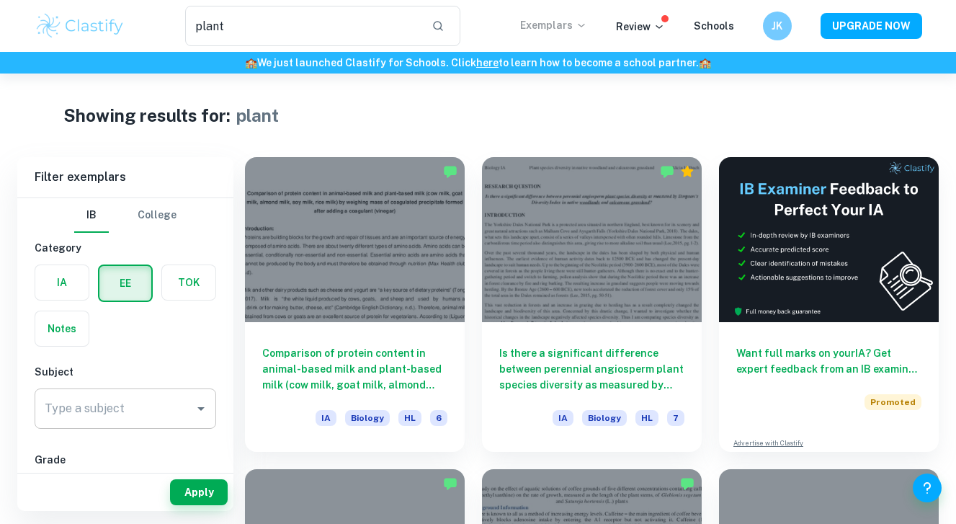  I want to click on h6: Comparison of protein content in animal-based milk and plant-based milk (cow milk, goat milk, alm..., so click(354, 369).